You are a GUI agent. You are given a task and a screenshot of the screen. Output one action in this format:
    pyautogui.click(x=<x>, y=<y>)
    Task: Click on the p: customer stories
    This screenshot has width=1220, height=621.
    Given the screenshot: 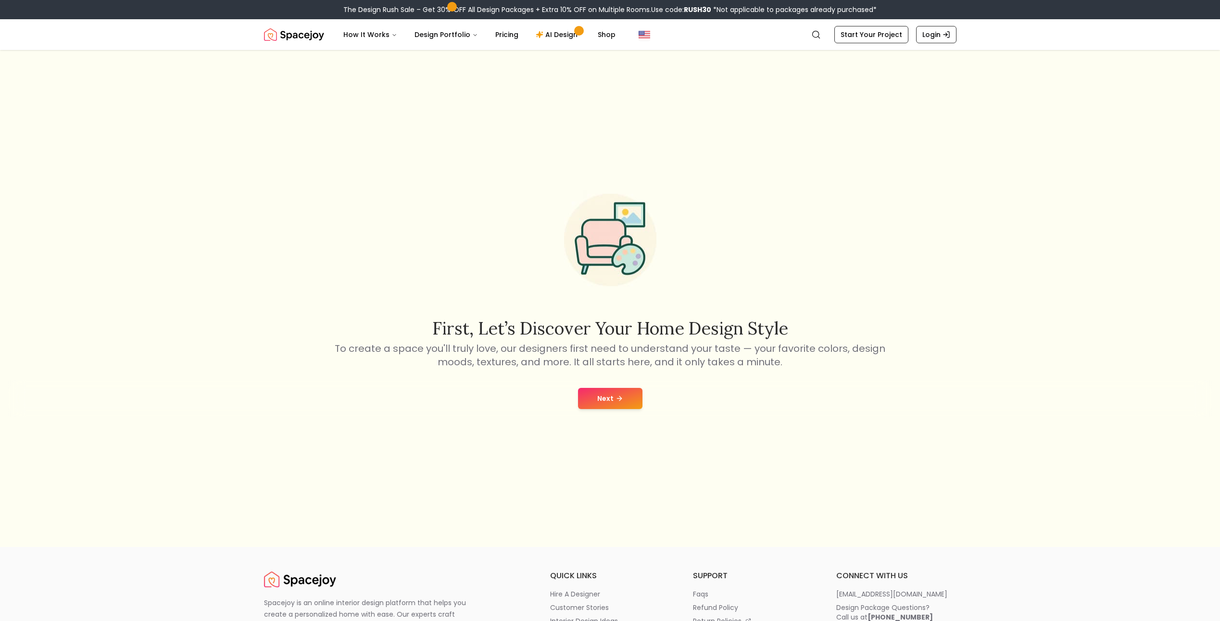 What is the action you would take?
    pyautogui.click(x=580, y=608)
    